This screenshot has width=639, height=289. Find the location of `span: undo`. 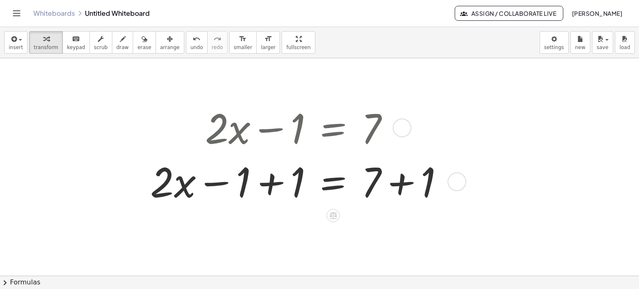

span: undo is located at coordinates (197, 47).